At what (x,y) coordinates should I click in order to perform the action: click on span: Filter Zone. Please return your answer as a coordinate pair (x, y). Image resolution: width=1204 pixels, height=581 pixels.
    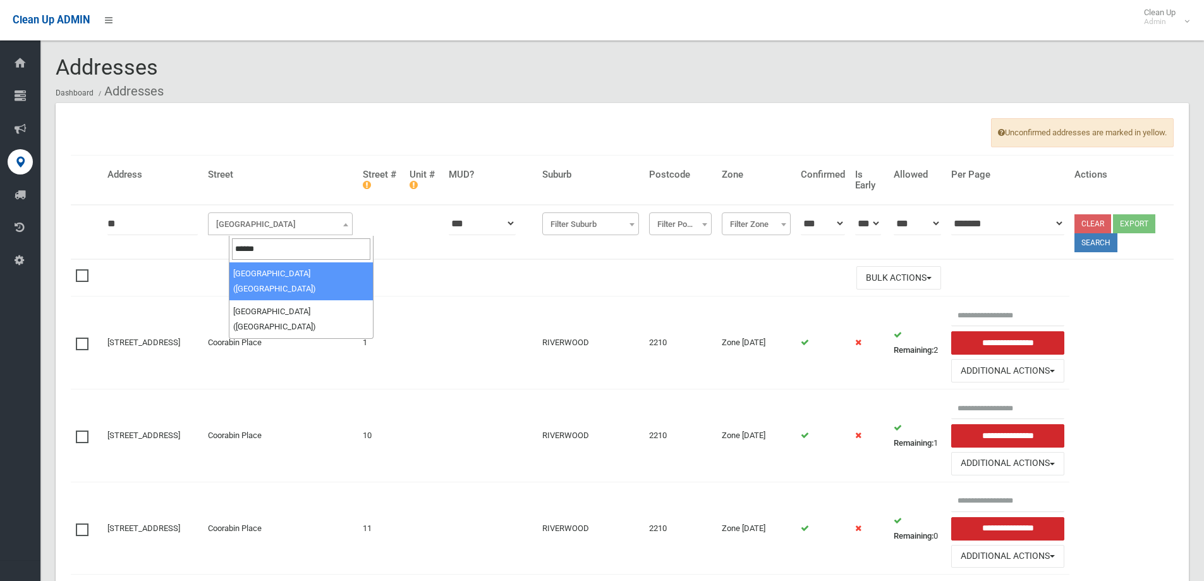
    Looking at the image, I should click on (756, 224).